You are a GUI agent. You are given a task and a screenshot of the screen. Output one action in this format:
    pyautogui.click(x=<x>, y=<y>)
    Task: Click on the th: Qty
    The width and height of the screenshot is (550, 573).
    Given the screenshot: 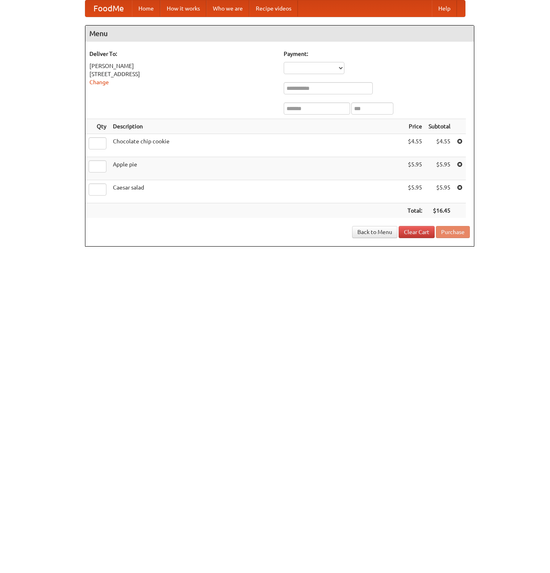 What is the action you would take?
    pyautogui.click(x=98, y=126)
    